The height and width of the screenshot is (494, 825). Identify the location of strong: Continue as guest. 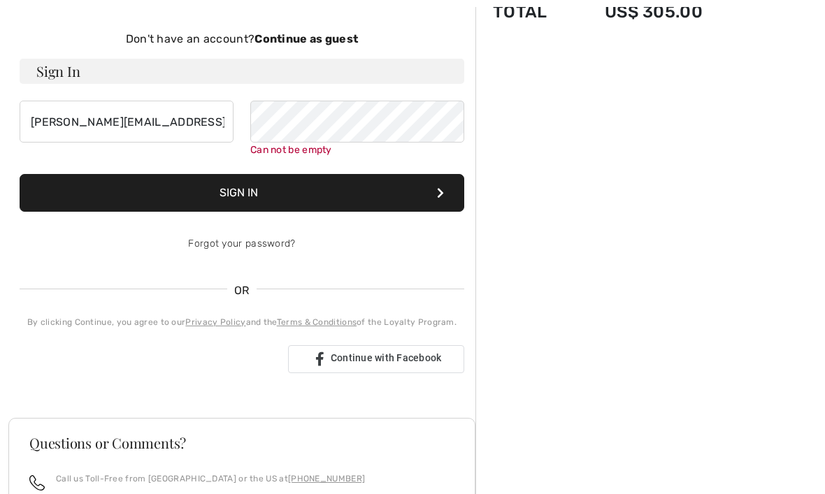
(306, 38).